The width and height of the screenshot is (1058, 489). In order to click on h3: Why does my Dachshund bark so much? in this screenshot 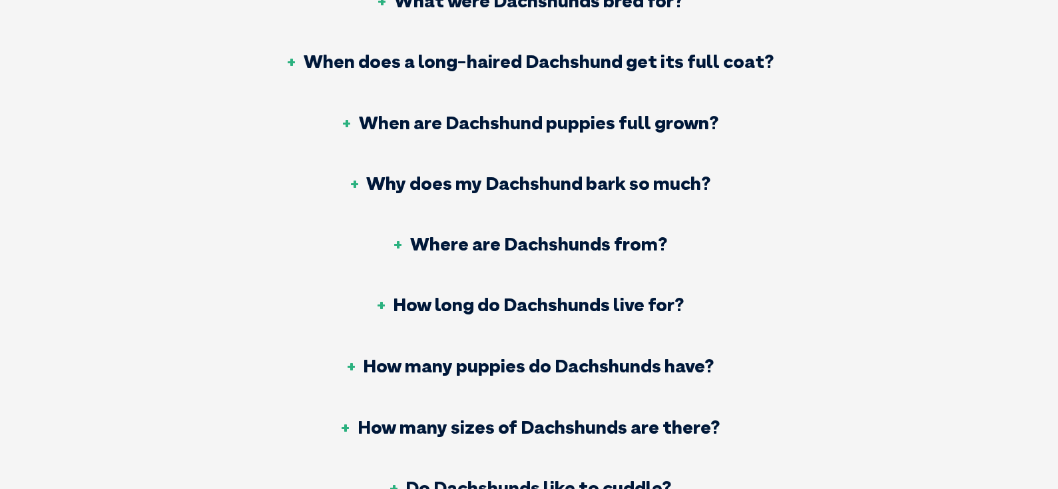, I will do `click(529, 183)`.